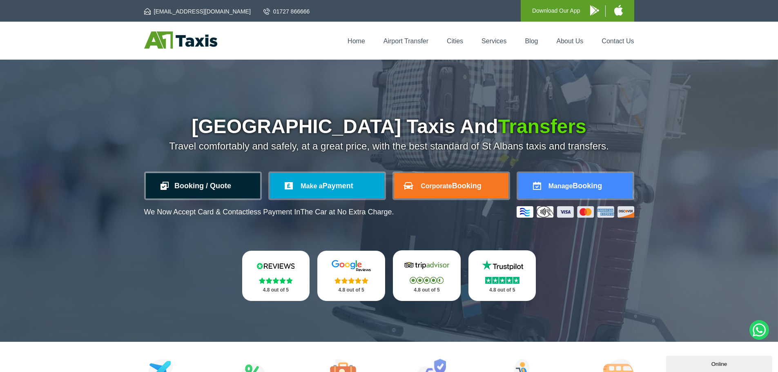 This screenshot has height=372, width=778. Describe the element at coordinates (389, 146) in the screenshot. I see `p: Travel comfortably and safely, at a great price, with the best standard of St Albans taxis and tr...` at that location.